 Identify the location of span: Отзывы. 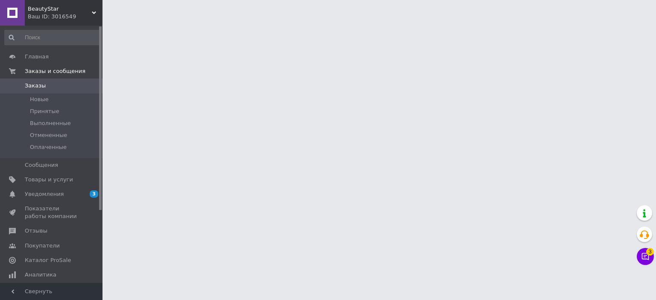
(36, 231).